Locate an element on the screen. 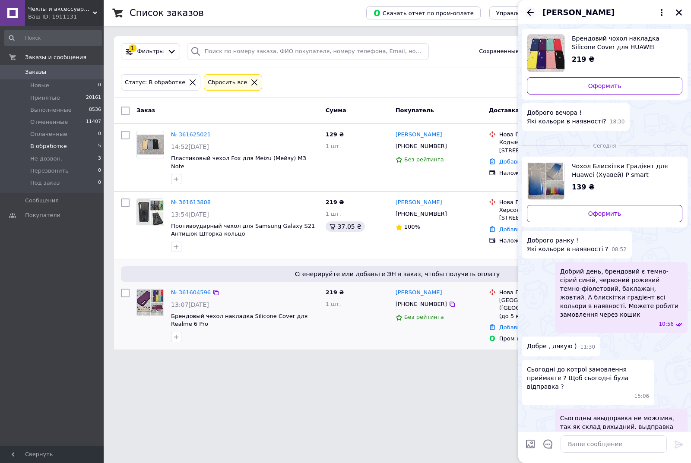 The height and width of the screenshot is (463, 691). div: Статус: В обработке is located at coordinates (155, 82).